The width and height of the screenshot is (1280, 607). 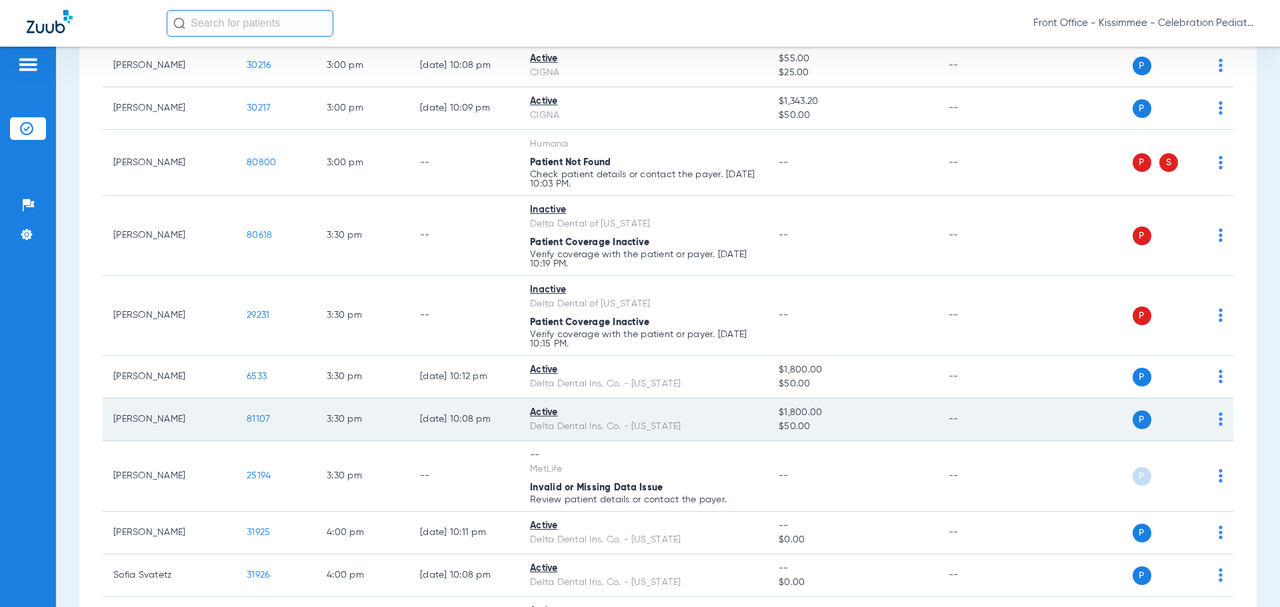 I want to click on span: S, so click(x=1169, y=163).